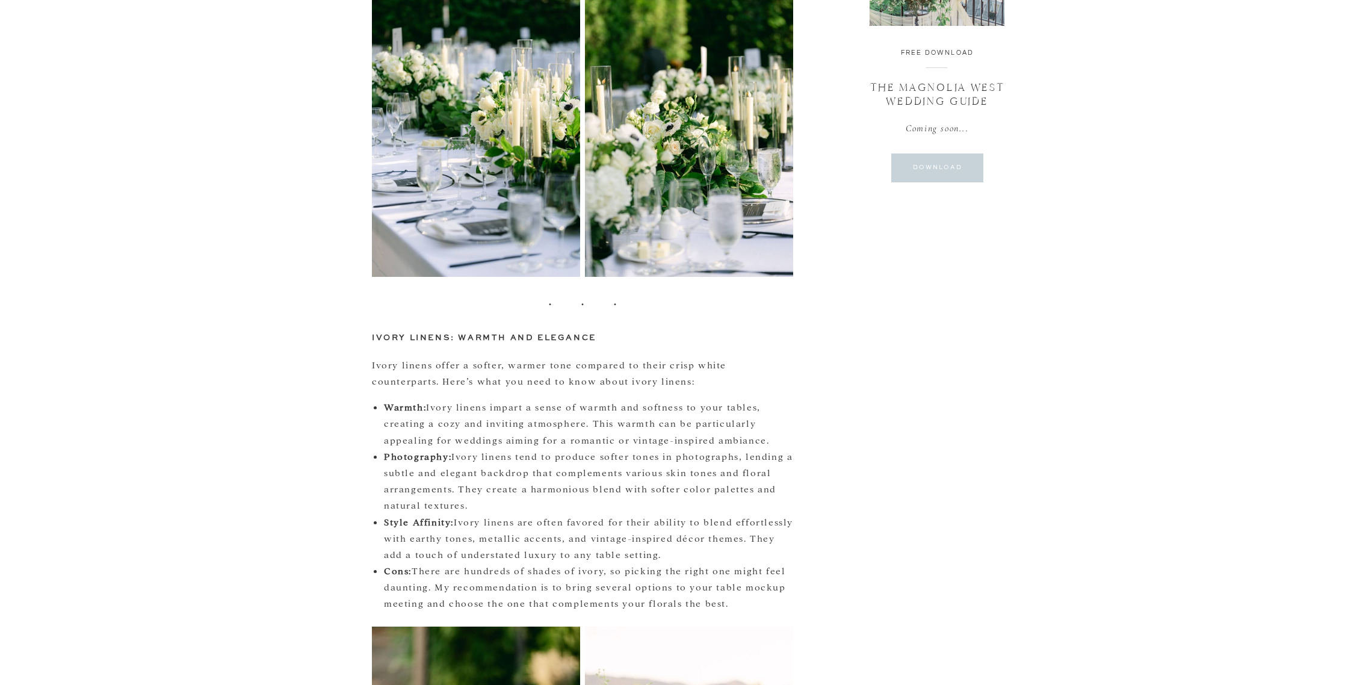 Image resolution: width=1348 pixels, height=685 pixels. Describe the element at coordinates (937, 55) in the screenshot. I see `div: FREE DOWNLOAD` at that location.